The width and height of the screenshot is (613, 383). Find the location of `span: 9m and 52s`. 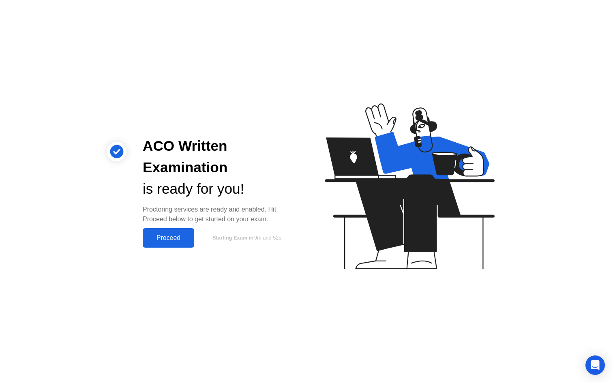

span: 9m and 52s is located at coordinates (268, 238).